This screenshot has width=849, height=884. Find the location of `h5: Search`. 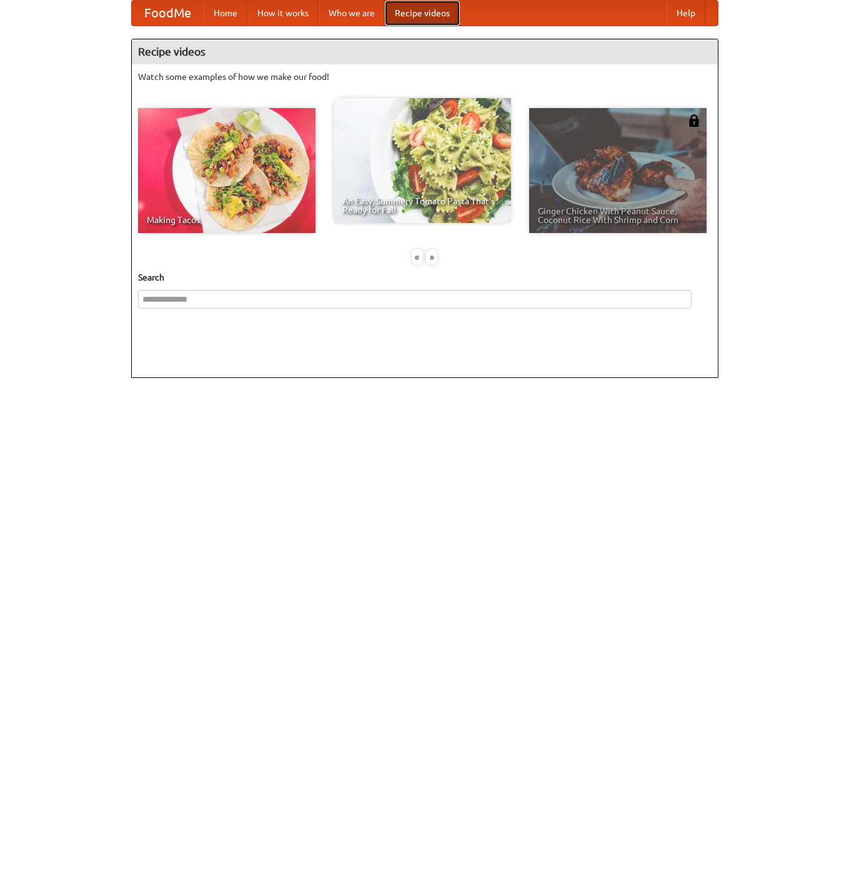

h5: Search is located at coordinates (425, 277).